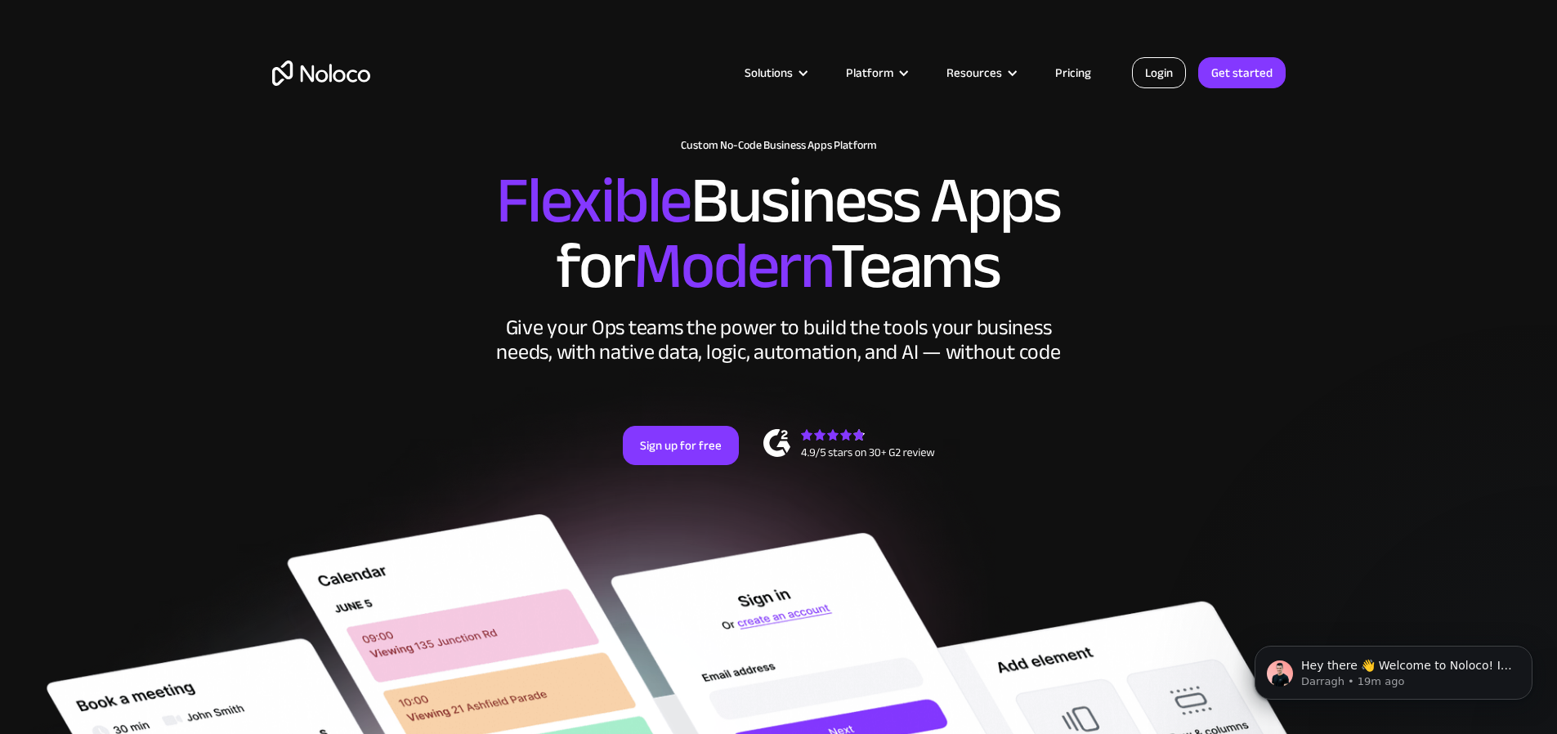 This screenshot has height=734, width=1557. I want to click on span: Flexible, so click(593, 200).